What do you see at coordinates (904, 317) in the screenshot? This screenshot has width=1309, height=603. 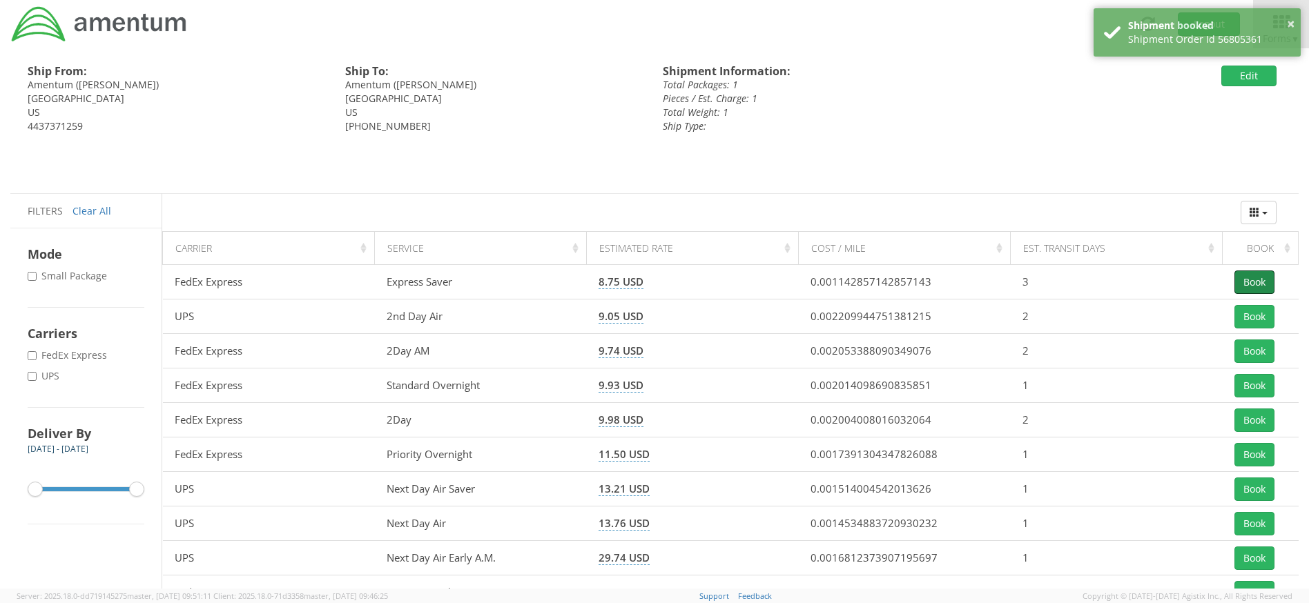 I see `td: 0.002209944751381215` at bounding box center [904, 317].